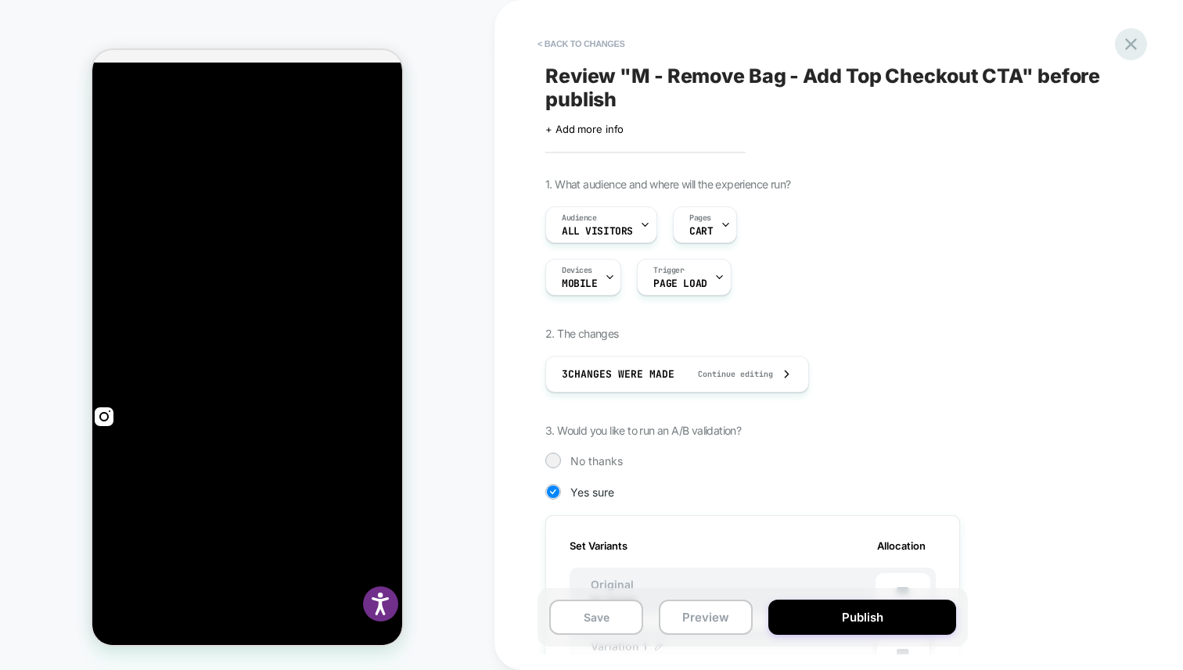 The image size is (1183, 670). I want to click on span: All Visitors, so click(597, 232).